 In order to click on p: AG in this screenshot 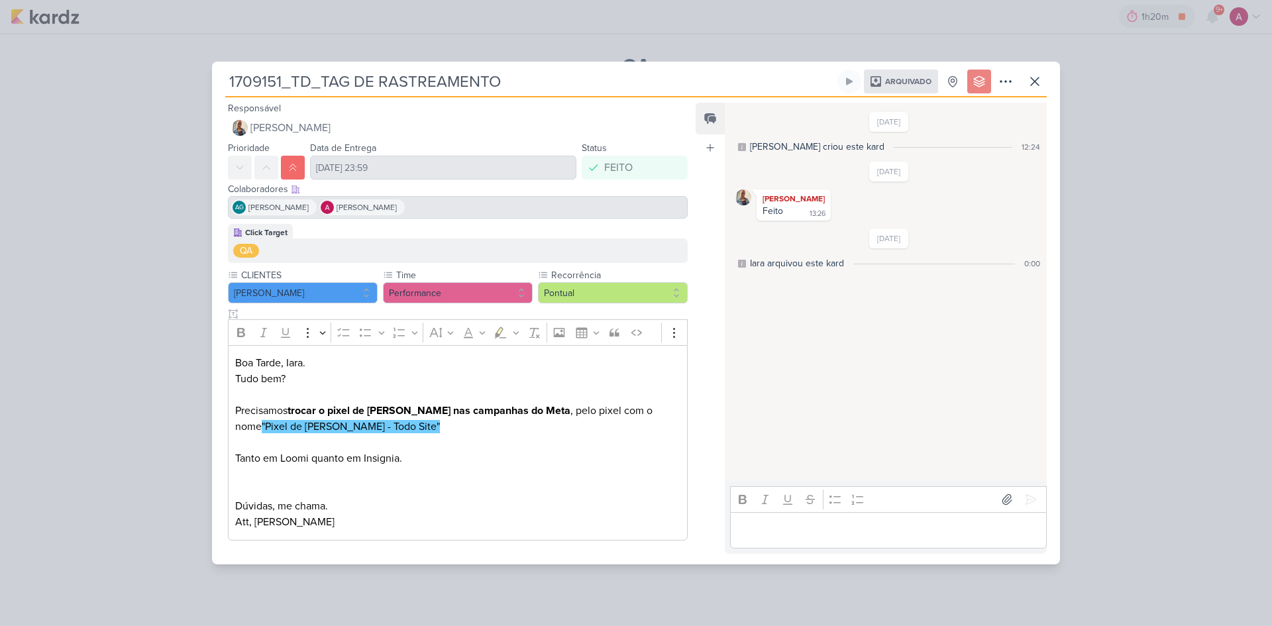, I will do `click(239, 208)`.